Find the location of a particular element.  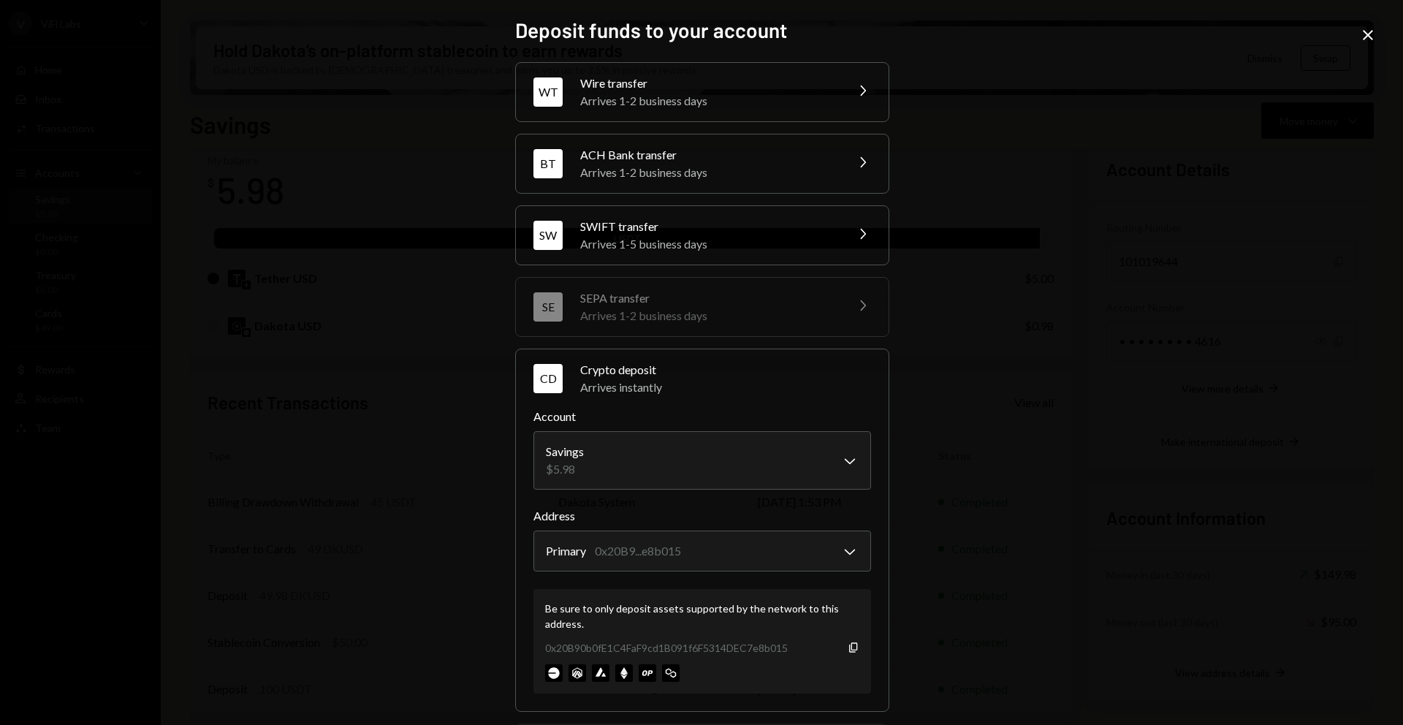

img: arbitrum-mainnet is located at coordinates (577, 673).